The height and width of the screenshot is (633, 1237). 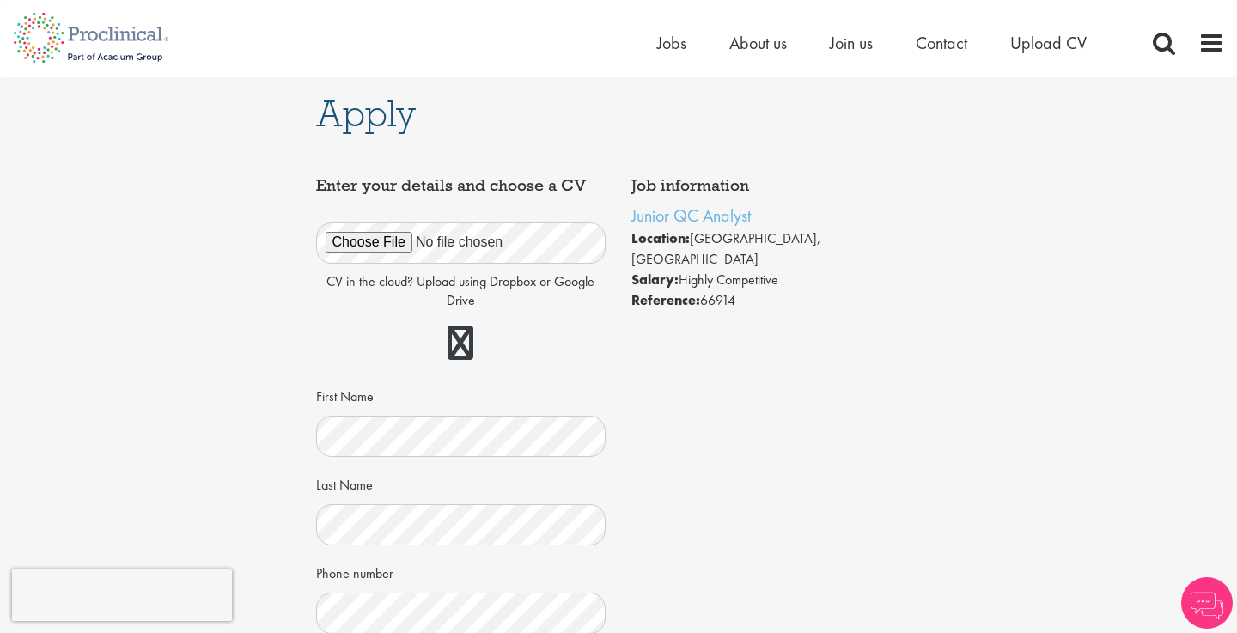 What do you see at coordinates (355, 571) in the screenshot?
I see `label: Phone number` at bounding box center [355, 571].